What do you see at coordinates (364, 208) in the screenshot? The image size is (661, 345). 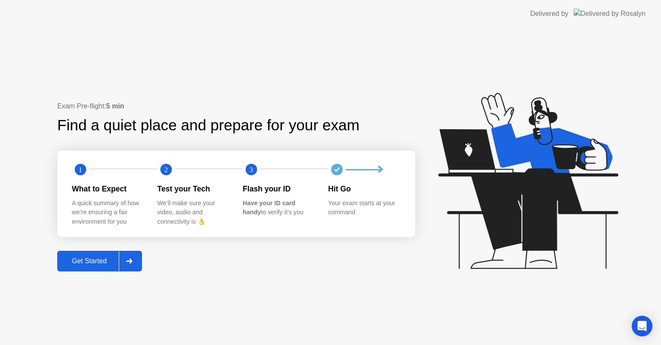 I see `div: Your exam starts at your command` at bounding box center [364, 208].